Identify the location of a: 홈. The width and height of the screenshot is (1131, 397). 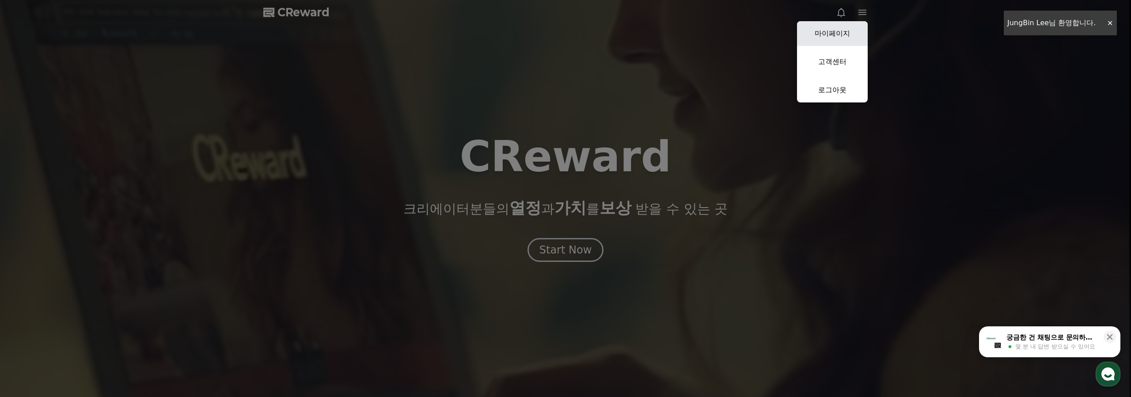
(30, 291).